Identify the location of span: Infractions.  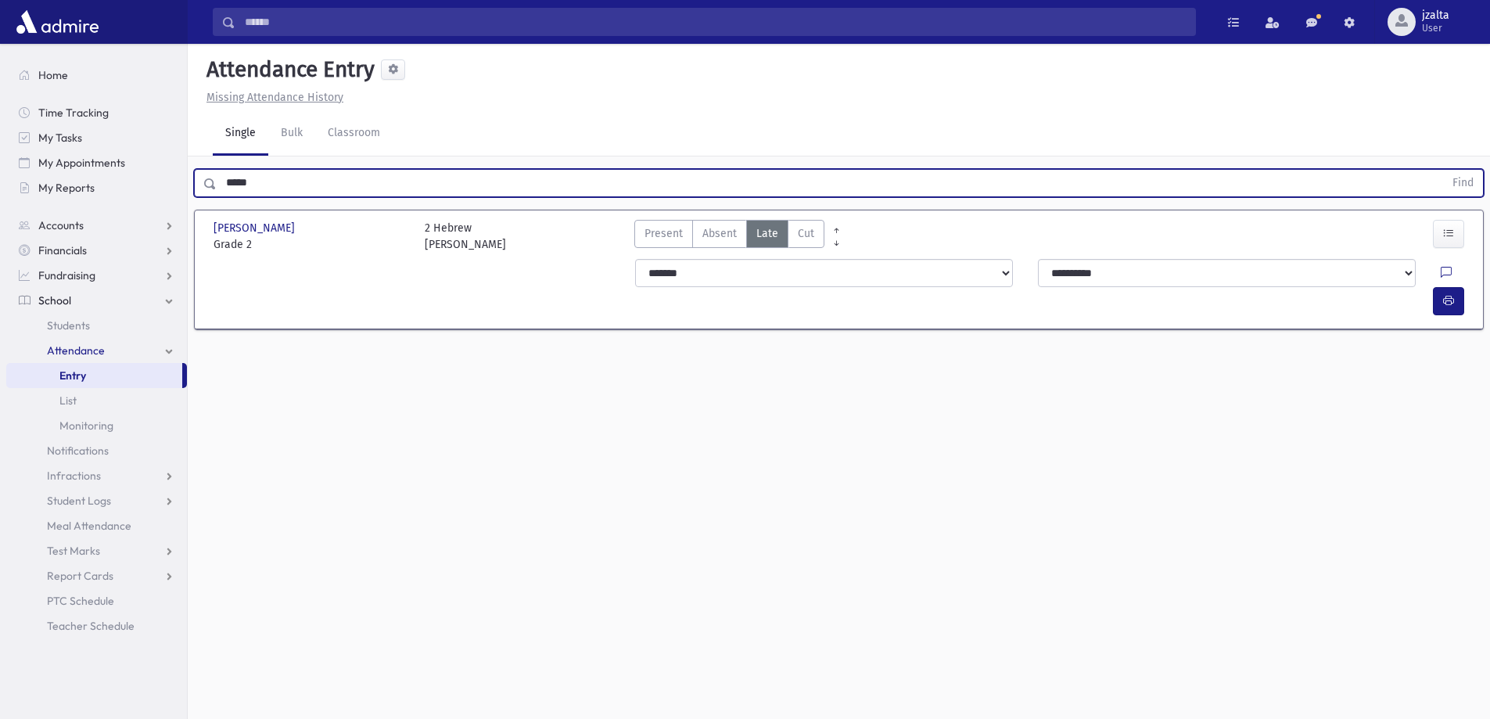
(74, 476).